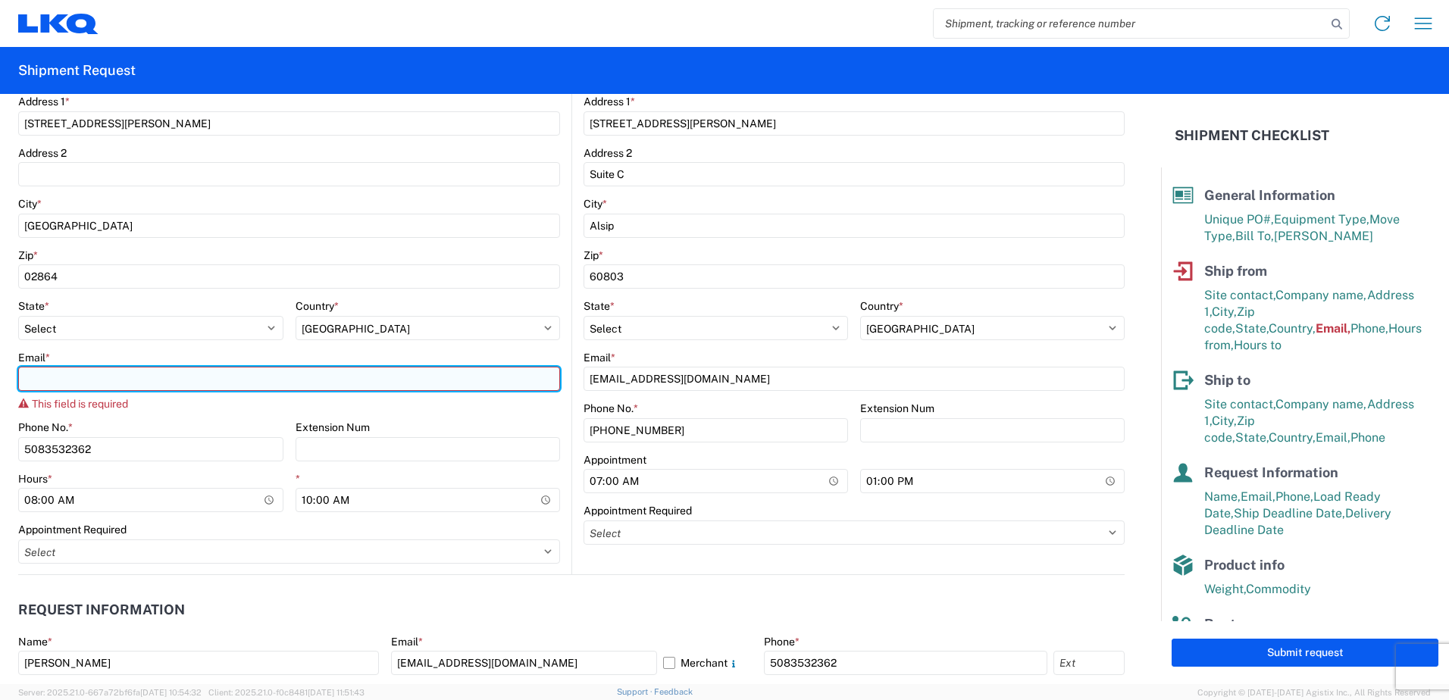 The height and width of the screenshot is (700, 1449). I want to click on span: Hours to, so click(1257, 345).